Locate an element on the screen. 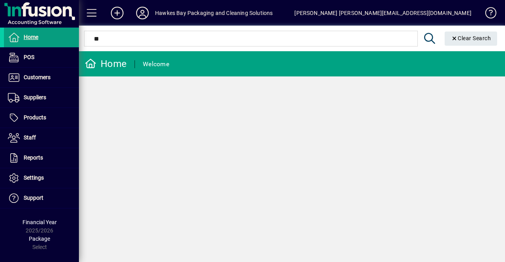  button: Add is located at coordinates (117, 13).